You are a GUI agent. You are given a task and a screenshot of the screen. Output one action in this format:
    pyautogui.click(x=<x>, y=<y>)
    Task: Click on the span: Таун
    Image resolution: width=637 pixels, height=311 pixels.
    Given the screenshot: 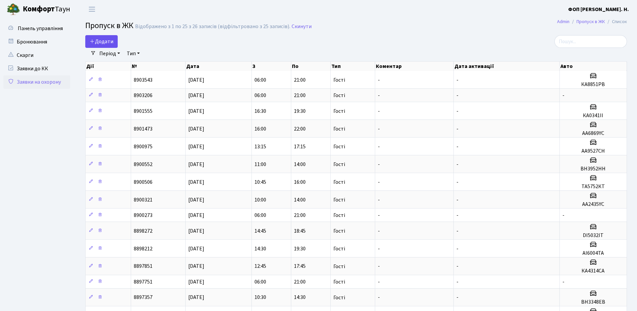 What is the action you would take?
    pyautogui.click(x=46, y=9)
    